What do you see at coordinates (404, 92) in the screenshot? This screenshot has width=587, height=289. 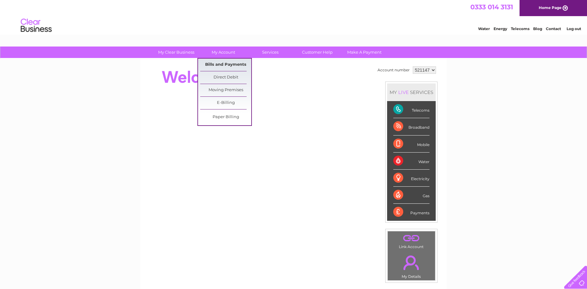 I see `div: LIVE` at bounding box center [404, 92].